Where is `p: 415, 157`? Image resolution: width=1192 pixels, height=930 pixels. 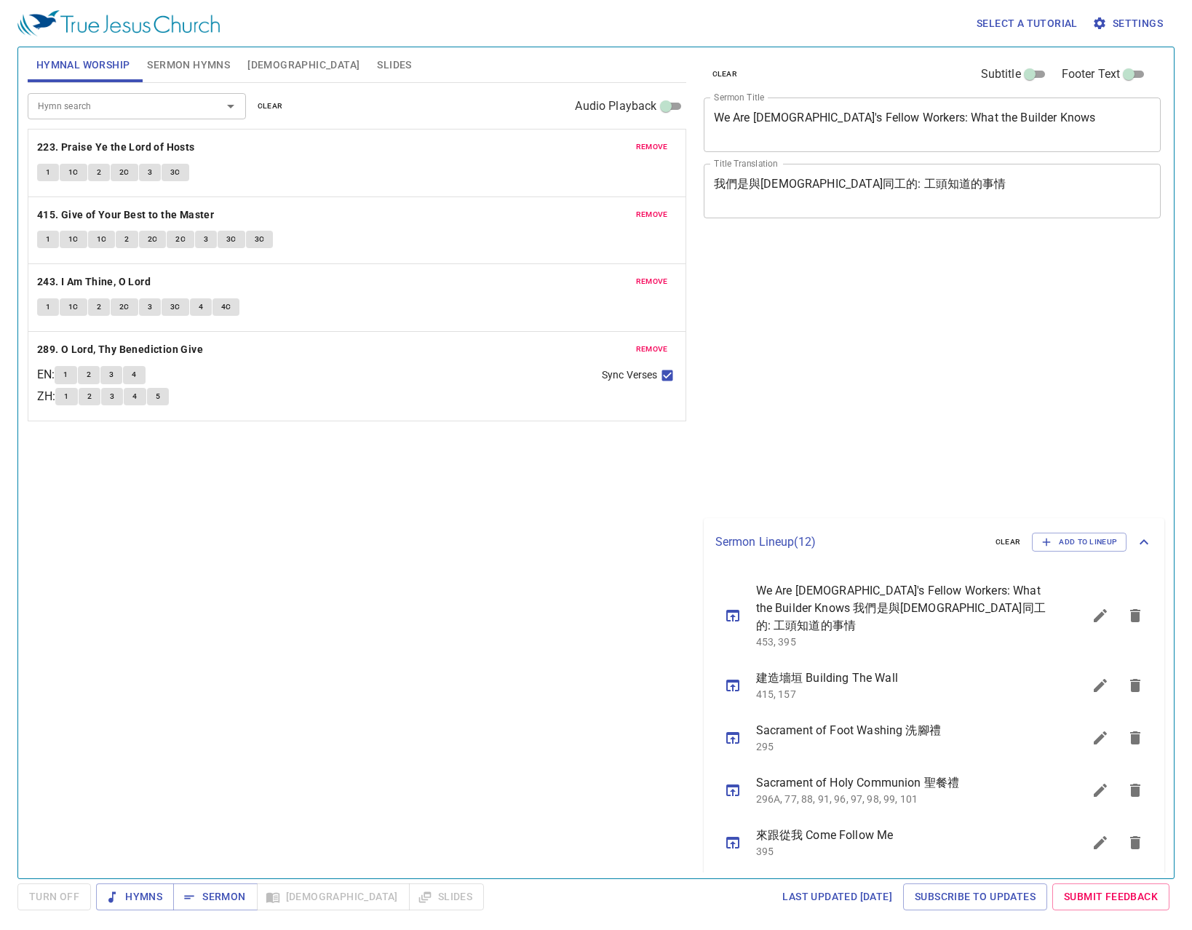
p: 415, 157 is located at coordinates (902, 694).